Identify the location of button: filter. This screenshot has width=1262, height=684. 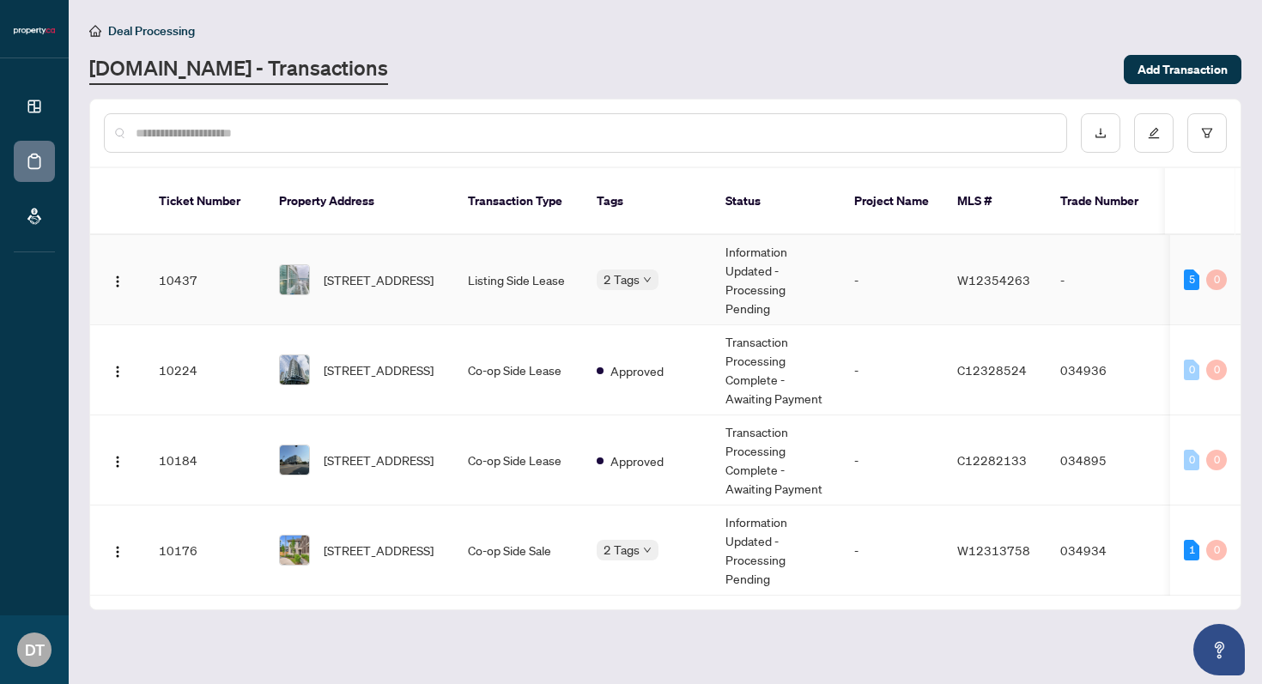
(1207, 133).